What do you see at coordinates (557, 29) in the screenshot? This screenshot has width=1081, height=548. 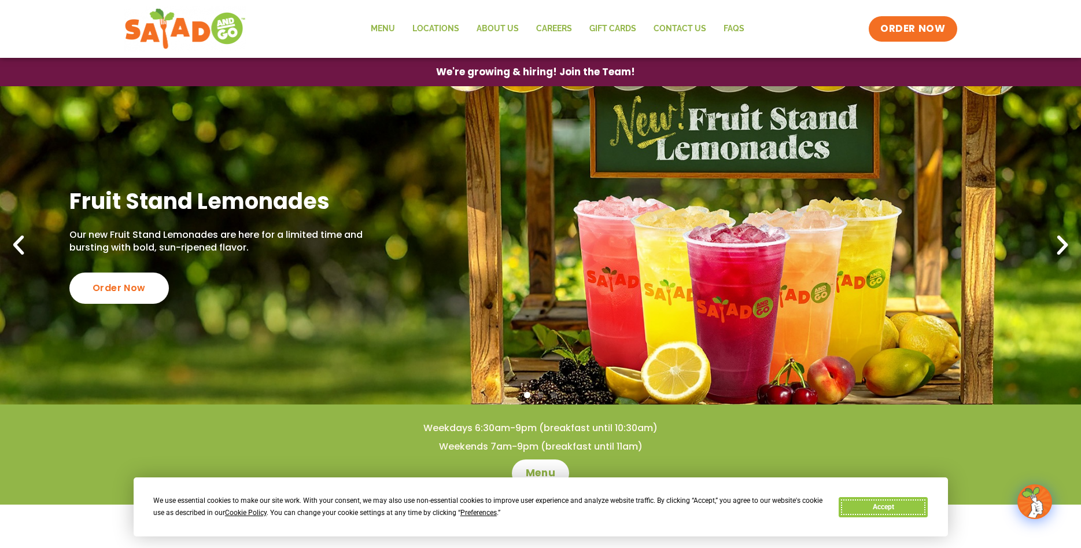 I see `nav: Menu` at bounding box center [557, 29].